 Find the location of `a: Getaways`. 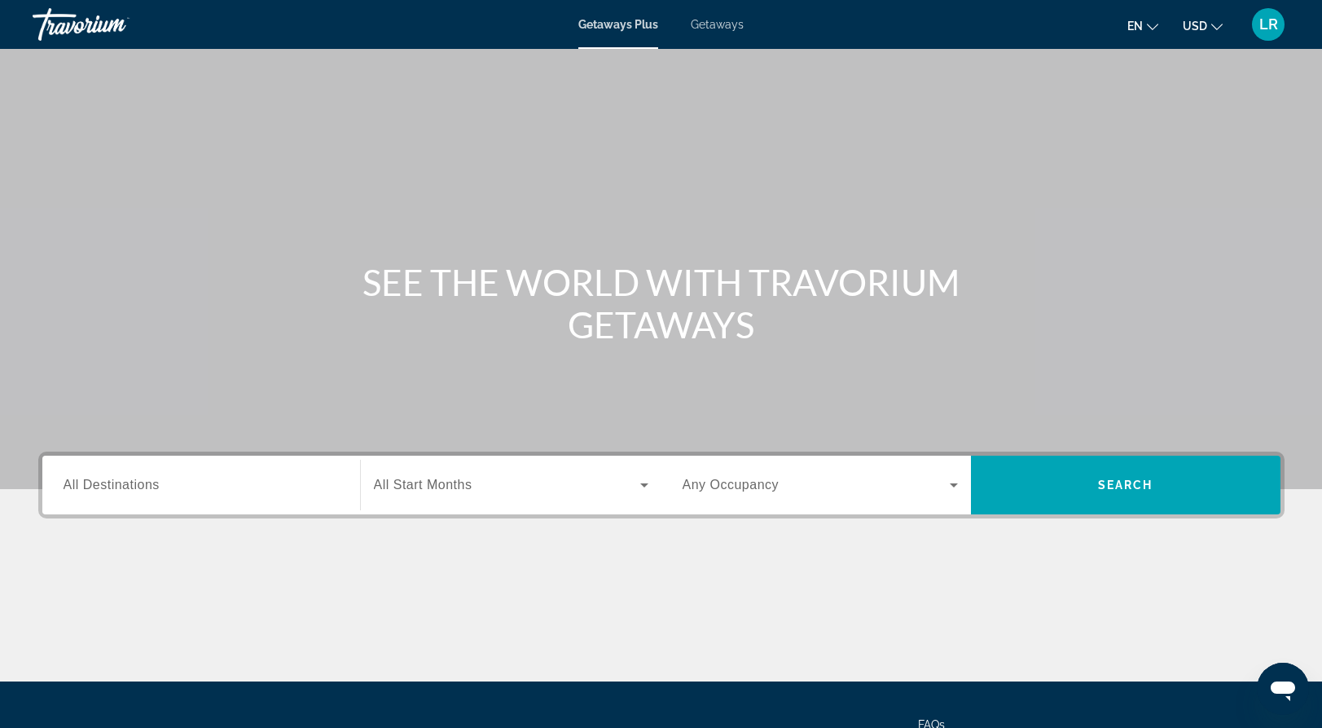

a: Getaways is located at coordinates (717, 24).